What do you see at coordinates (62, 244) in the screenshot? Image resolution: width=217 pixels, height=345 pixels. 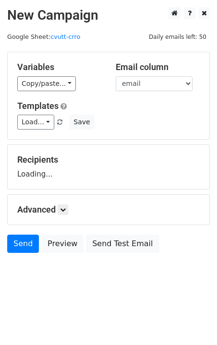 I see `a: Preview` at bounding box center [62, 244].